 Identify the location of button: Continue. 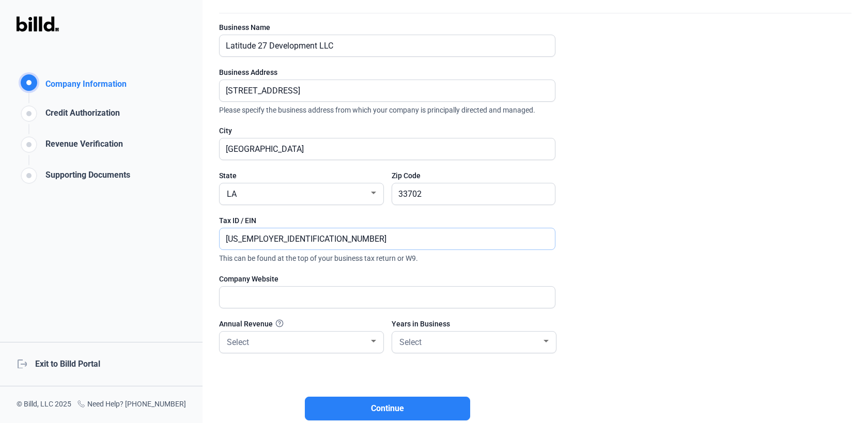
(388, 409).